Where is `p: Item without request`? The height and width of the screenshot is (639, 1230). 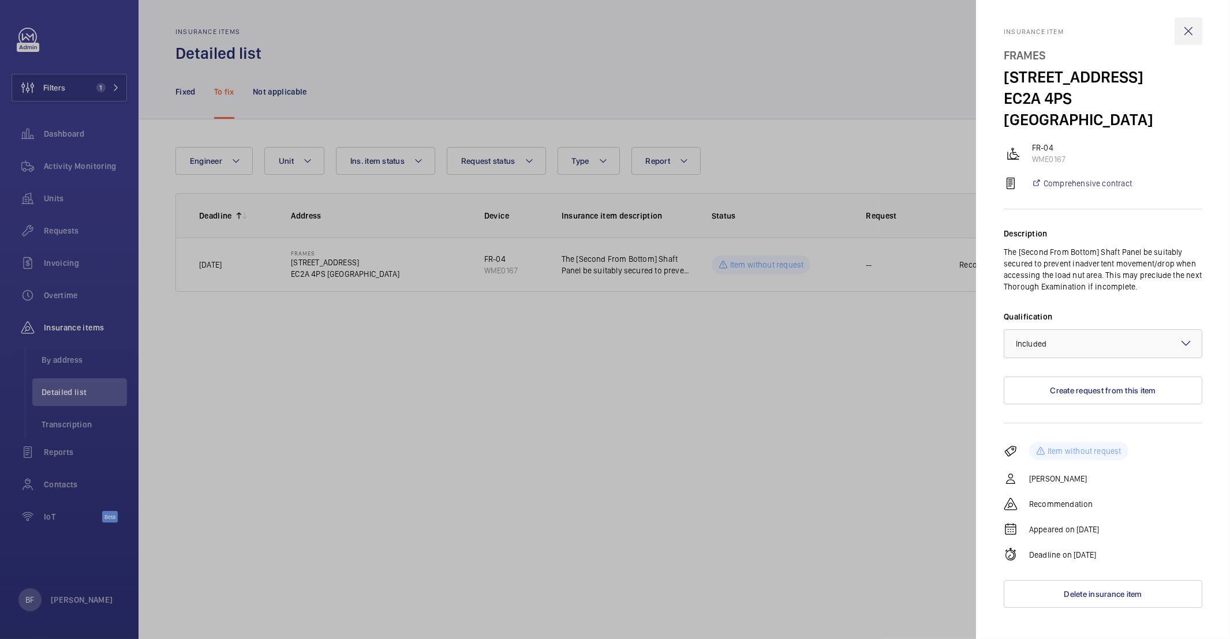
p: Item without request is located at coordinates (1084, 451).